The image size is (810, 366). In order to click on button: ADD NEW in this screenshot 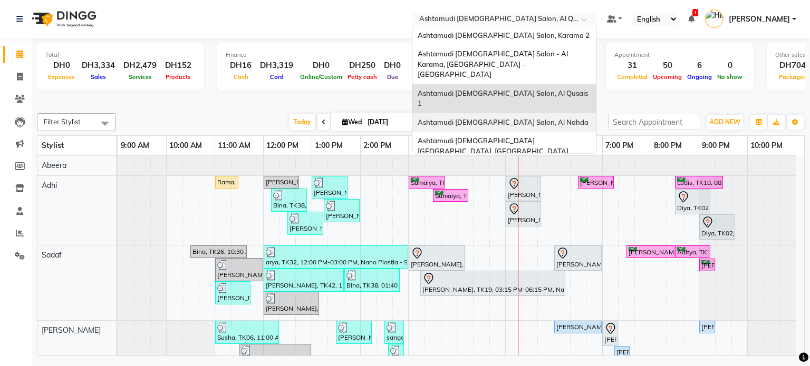, I will do `click(725, 122)`.